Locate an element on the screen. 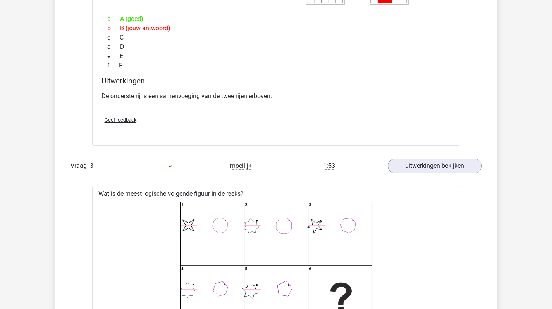 The width and height of the screenshot is (552, 309). div: C is located at coordinates (276, 38).